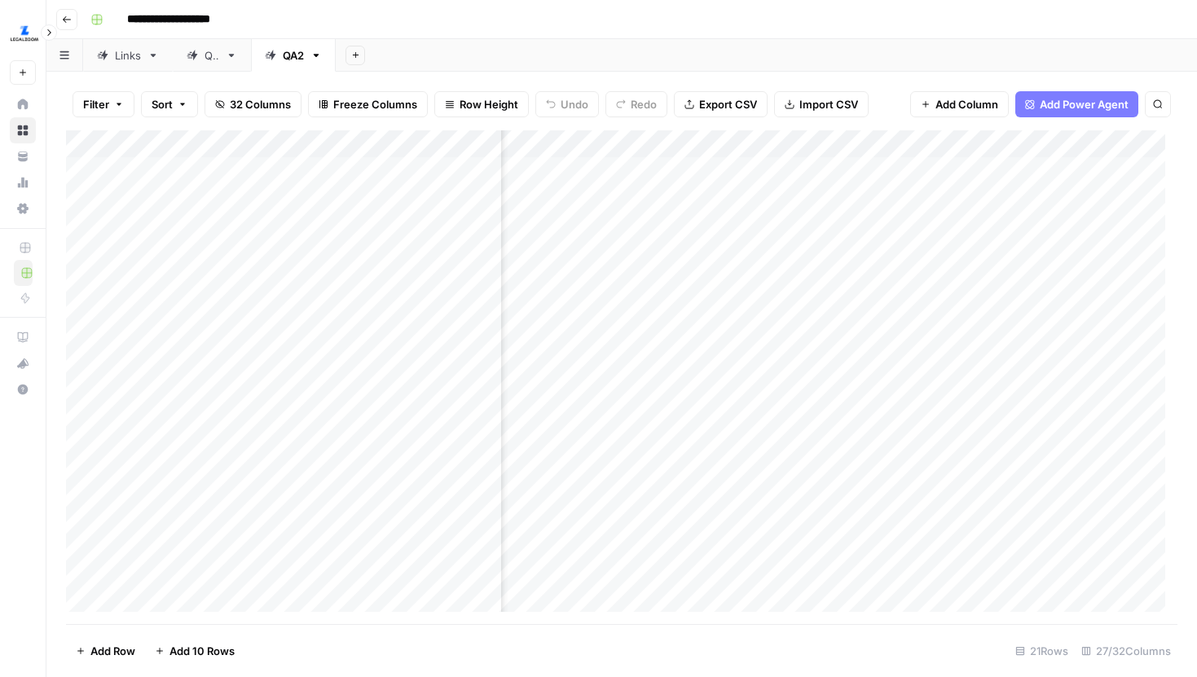 The height and width of the screenshot is (677, 1197). What do you see at coordinates (720, 104) in the screenshot?
I see `button: Export CSV` at bounding box center [720, 104].